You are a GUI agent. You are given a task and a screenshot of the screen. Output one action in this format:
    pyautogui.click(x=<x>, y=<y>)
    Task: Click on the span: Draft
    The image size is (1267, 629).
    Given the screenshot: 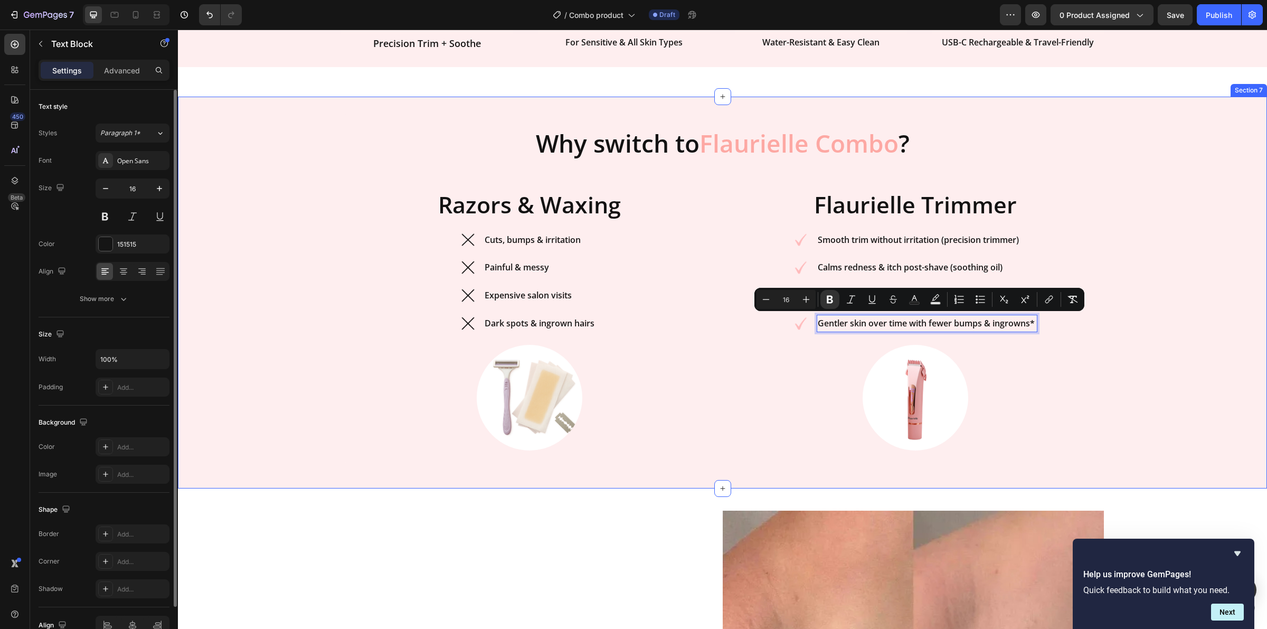 What is the action you would take?
    pyautogui.click(x=667, y=15)
    